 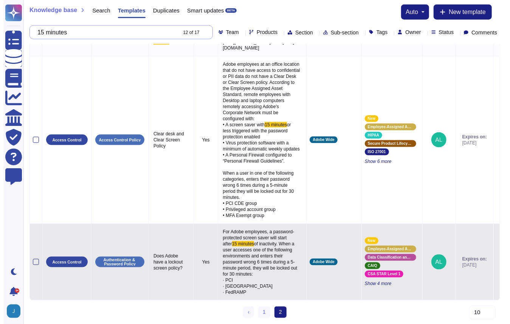 What do you see at coordinates (459, 12) in the screenshot?
I see `button: New template` at bounding box center [459, 12].